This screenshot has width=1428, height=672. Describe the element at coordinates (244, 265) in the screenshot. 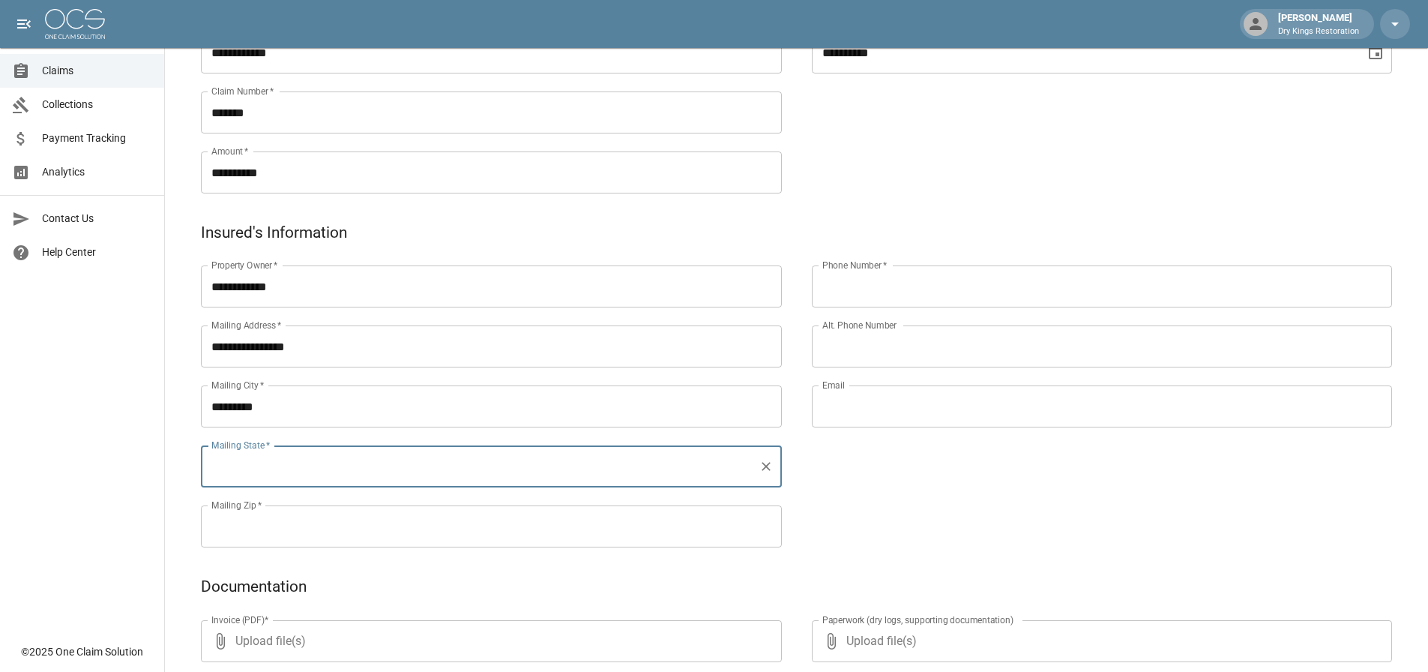

I see `label: Property Owner` at that location.